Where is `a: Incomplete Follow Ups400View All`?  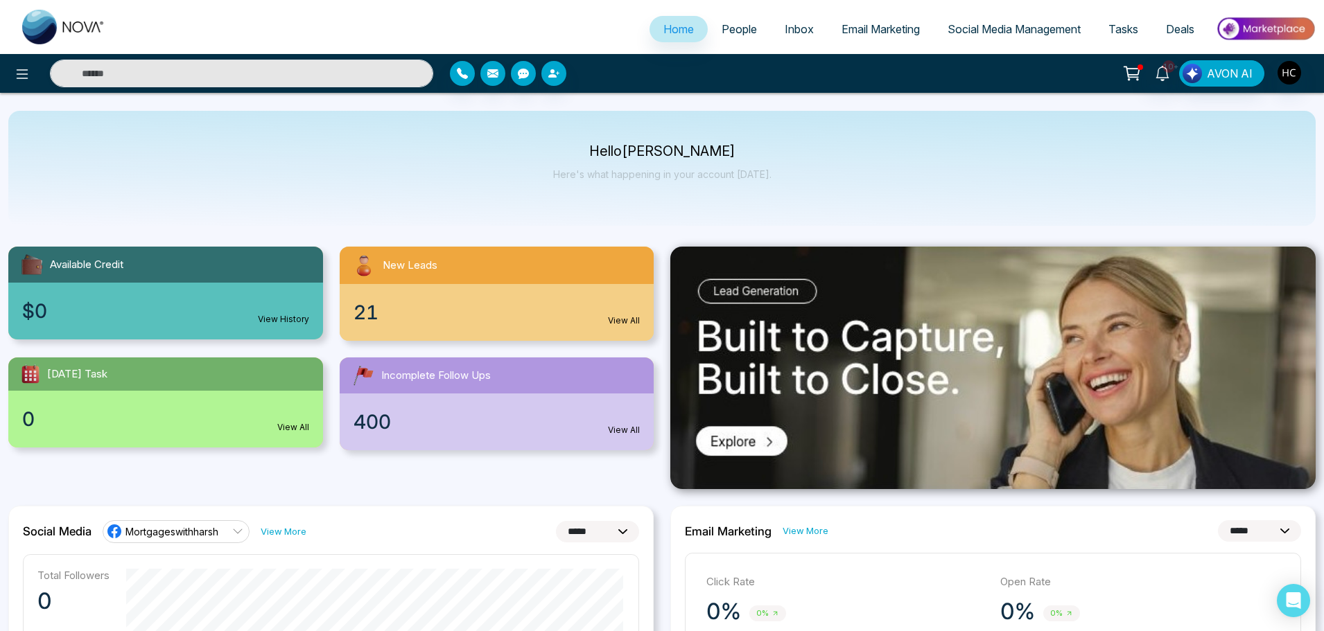 a: Incomplete Follow Ups400View All is located at coordinates (497, 404).